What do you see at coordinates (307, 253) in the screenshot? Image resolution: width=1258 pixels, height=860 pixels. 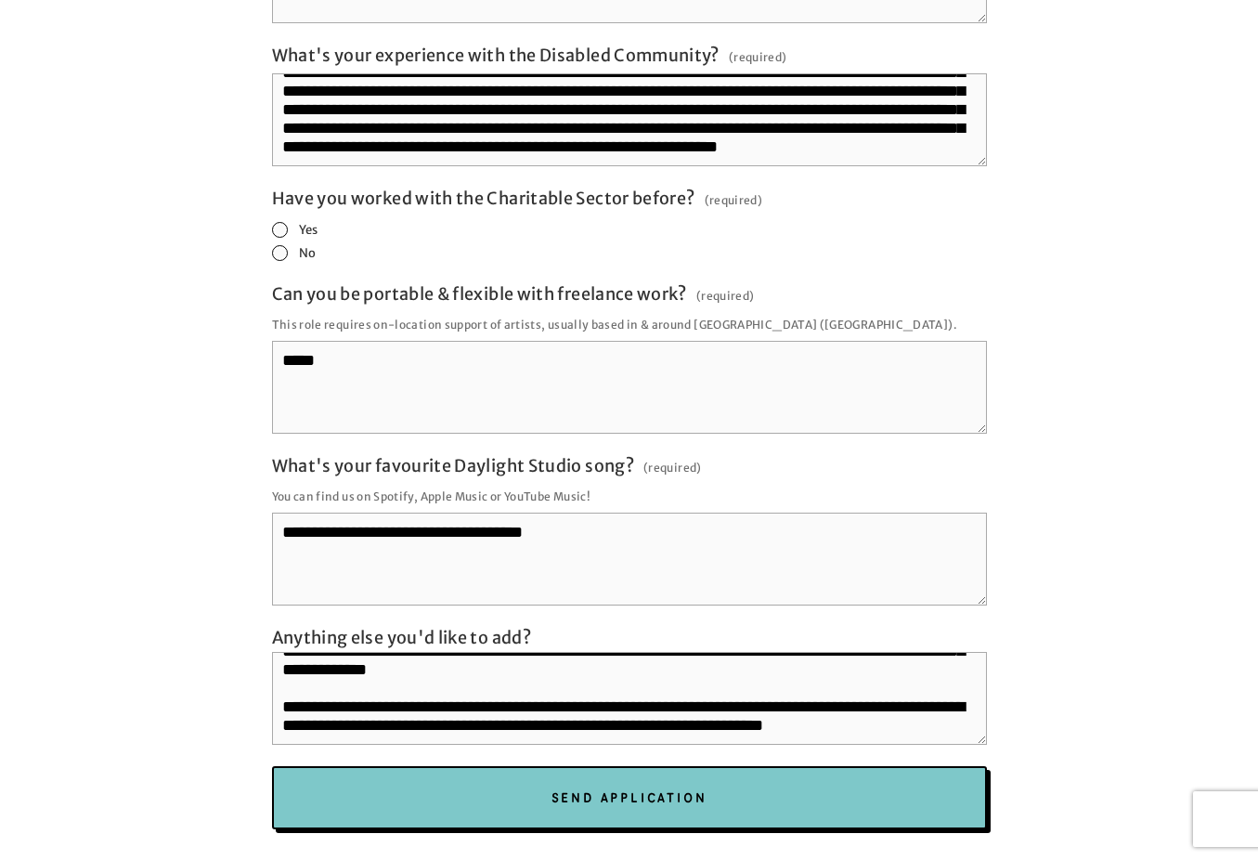 I see `span: No` at bounding box center [307, 253].